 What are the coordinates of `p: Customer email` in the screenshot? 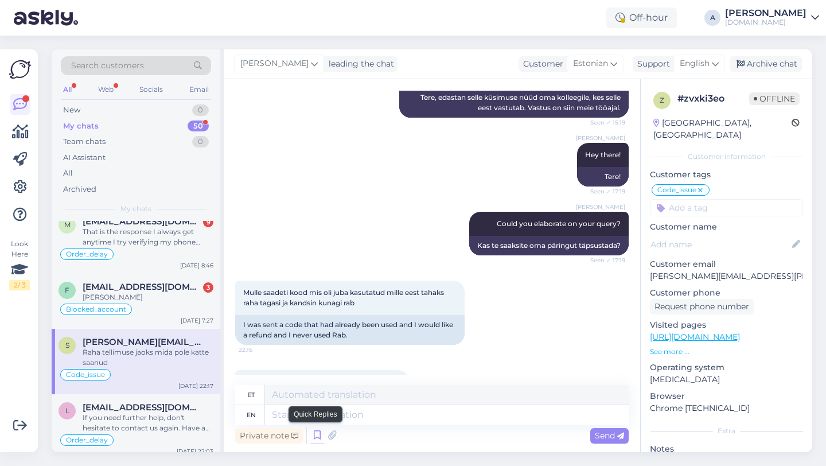 It's located at (726, 264).